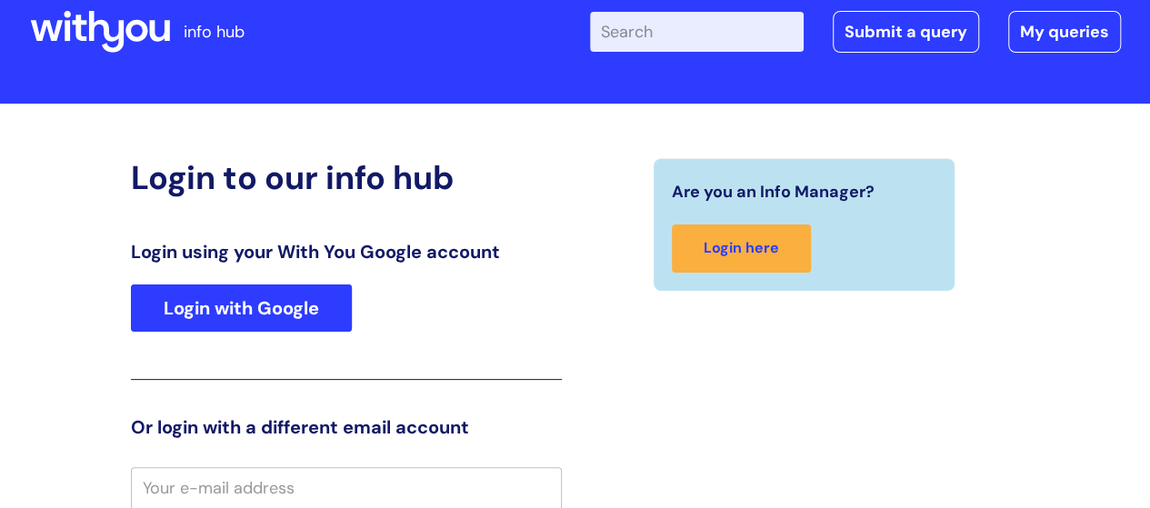  I want to click on h2: Login to our info hub, so click(346, 177).